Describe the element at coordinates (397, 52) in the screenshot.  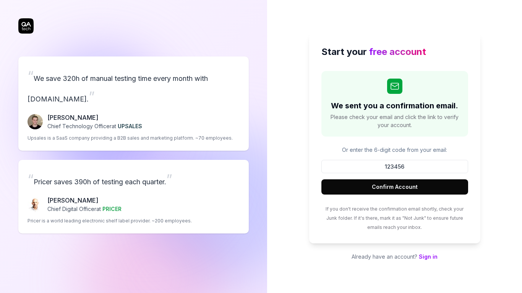
I see `span: free account` at that location.